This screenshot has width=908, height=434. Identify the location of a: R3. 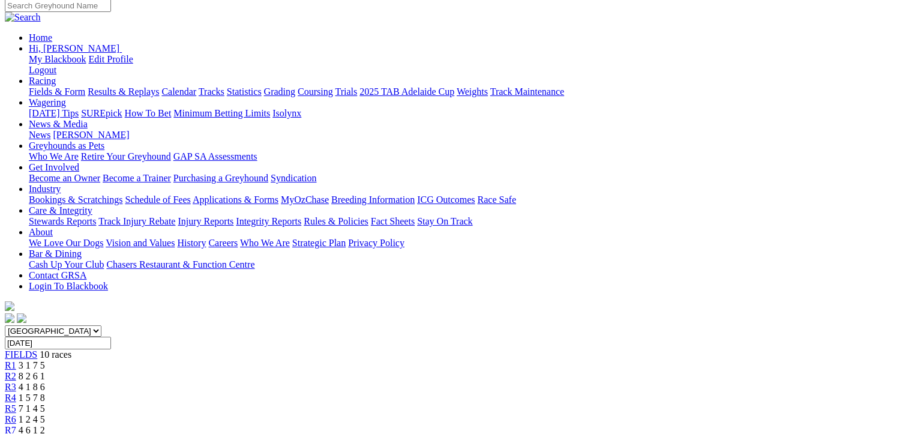
(10, 386).